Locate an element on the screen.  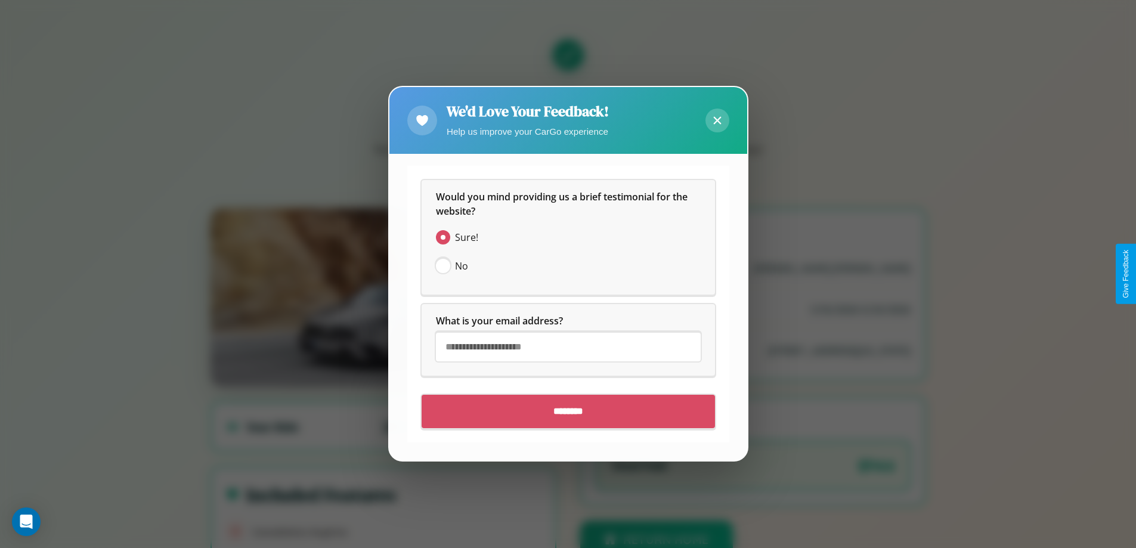
h2: We'd Love Your Feedback! is located at coordinates (528, 111).